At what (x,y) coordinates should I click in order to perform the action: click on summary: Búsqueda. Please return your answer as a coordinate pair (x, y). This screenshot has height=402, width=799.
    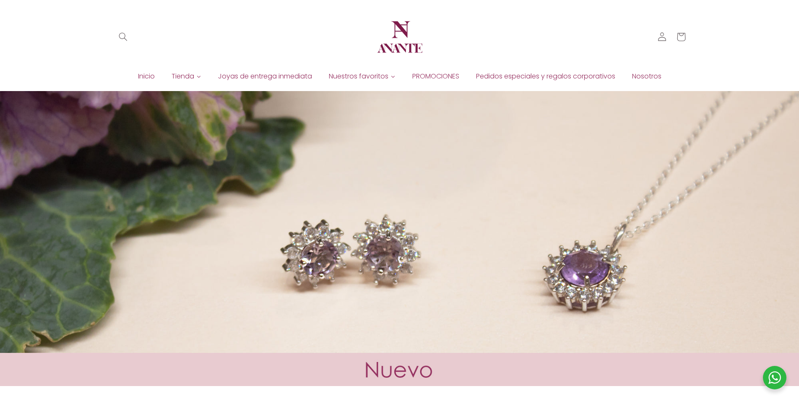
    Looking at the image, I should click on (123, 37).